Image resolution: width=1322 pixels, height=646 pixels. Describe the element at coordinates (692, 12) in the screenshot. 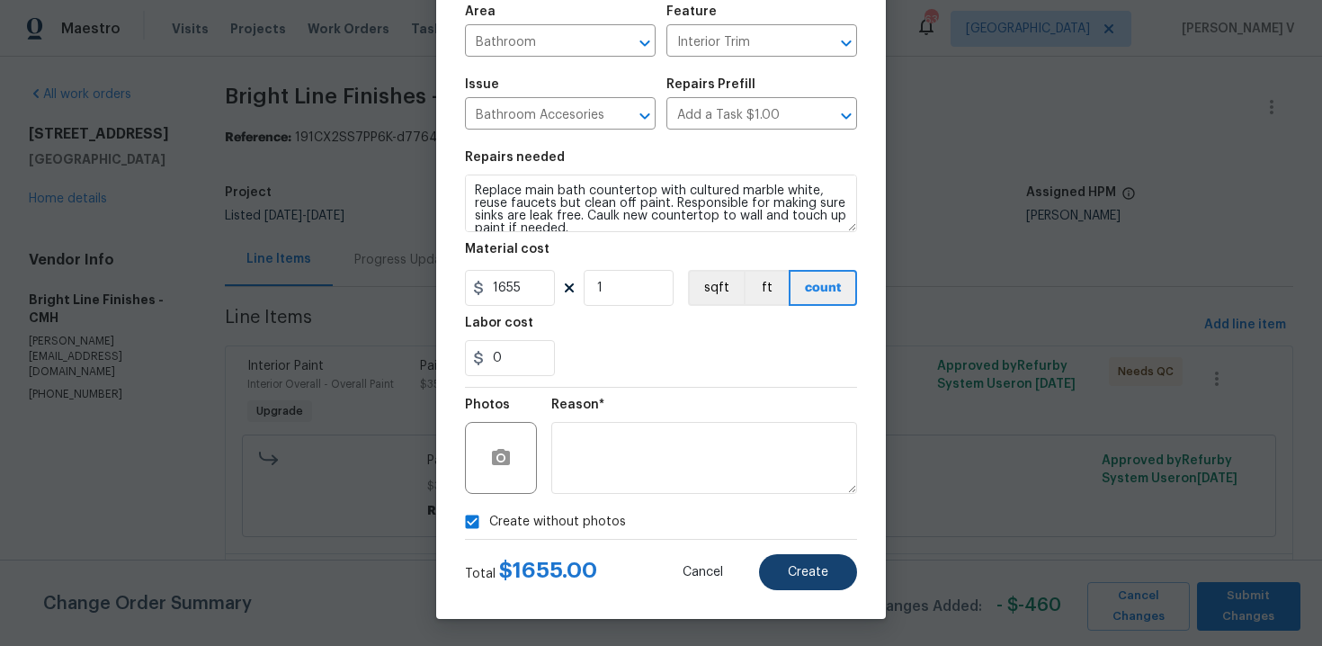

I see `h5: Feature` at that location.